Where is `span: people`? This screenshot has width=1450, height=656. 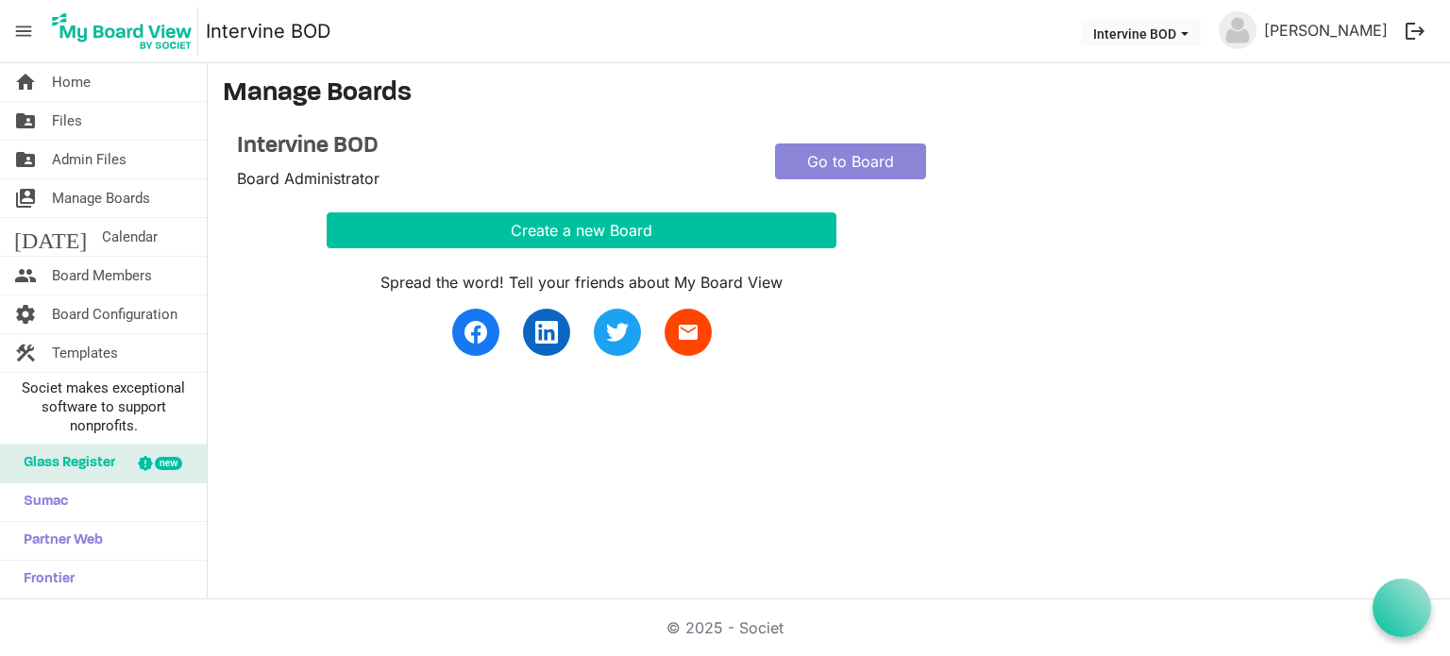 span: people is located at coordinates (25, 276).